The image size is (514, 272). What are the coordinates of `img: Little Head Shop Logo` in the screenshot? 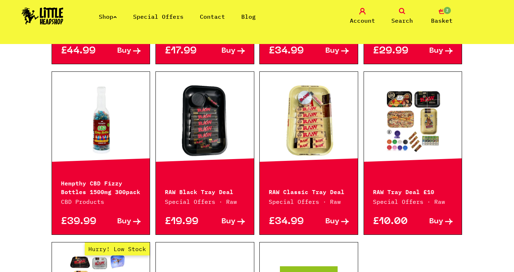 It's located at (43, 16).